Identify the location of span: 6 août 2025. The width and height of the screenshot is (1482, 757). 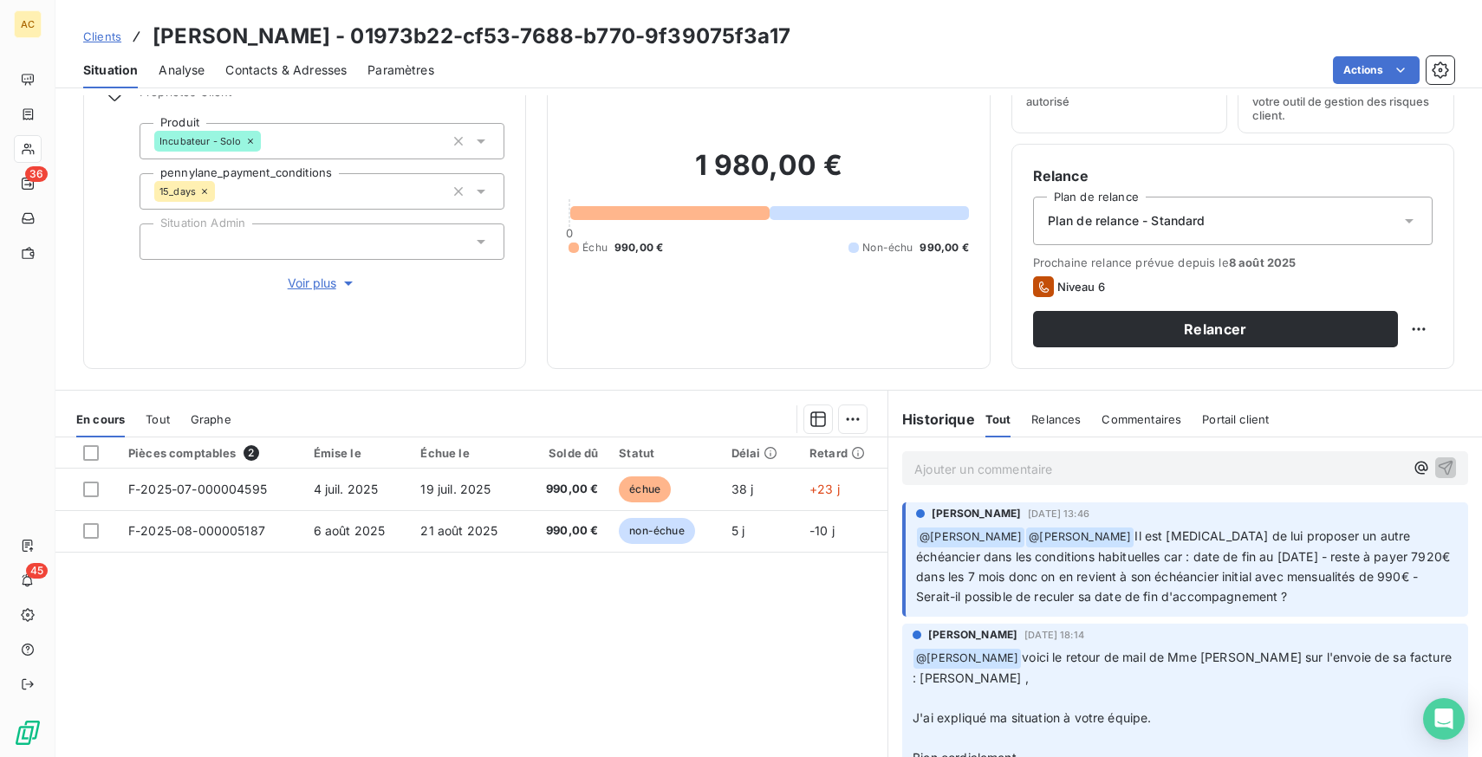
(349, 530).